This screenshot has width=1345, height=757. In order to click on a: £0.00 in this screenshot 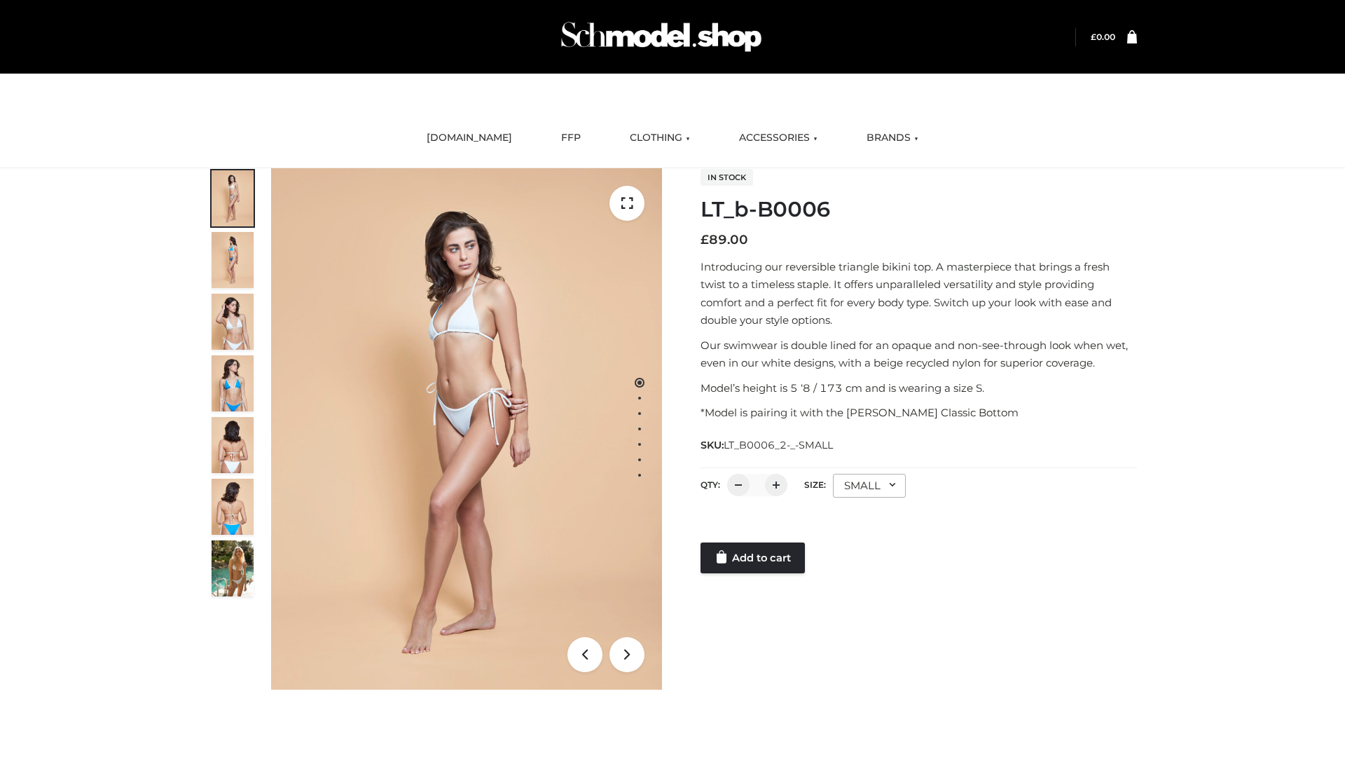, I will do `click(1103, 36)`.